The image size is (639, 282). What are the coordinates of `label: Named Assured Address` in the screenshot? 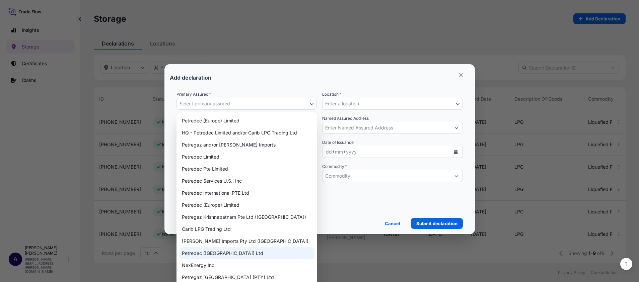 It's located at (345, 119).